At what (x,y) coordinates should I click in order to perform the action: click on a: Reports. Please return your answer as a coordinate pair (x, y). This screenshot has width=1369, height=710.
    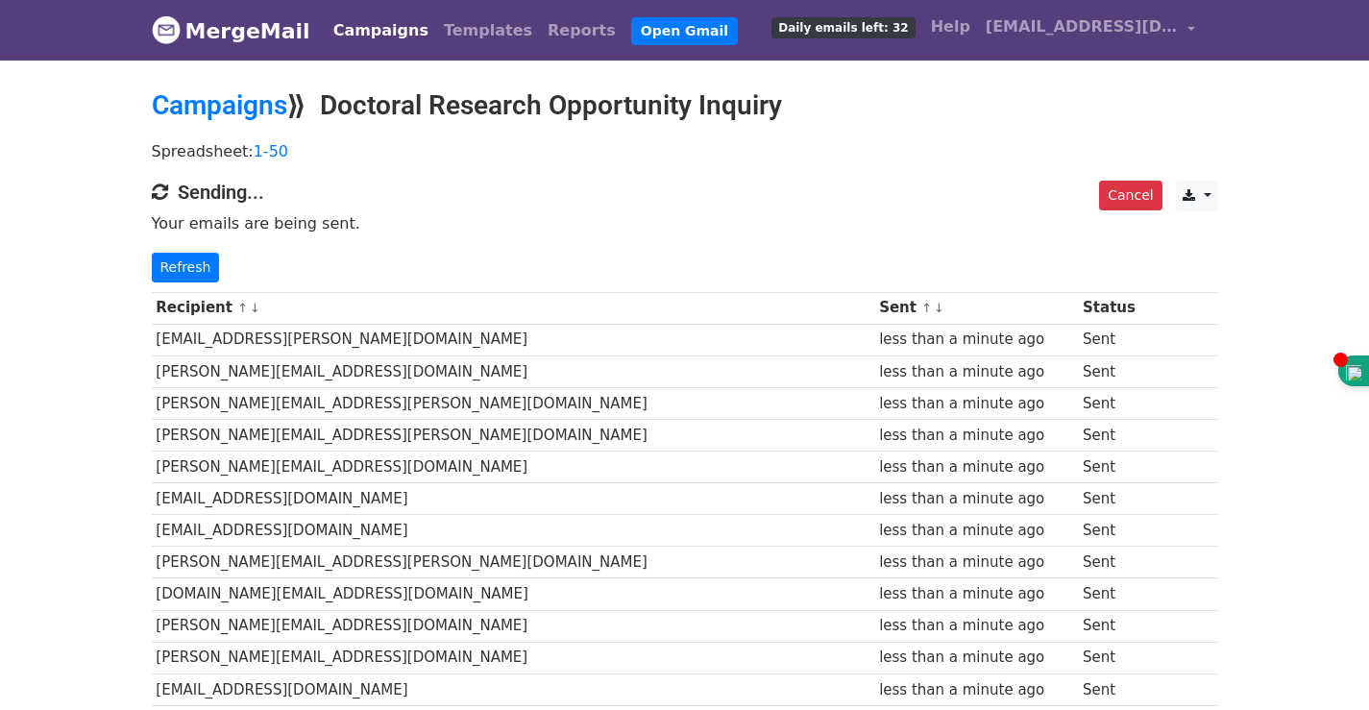
    Looking at the image, I should click on (581, 31).